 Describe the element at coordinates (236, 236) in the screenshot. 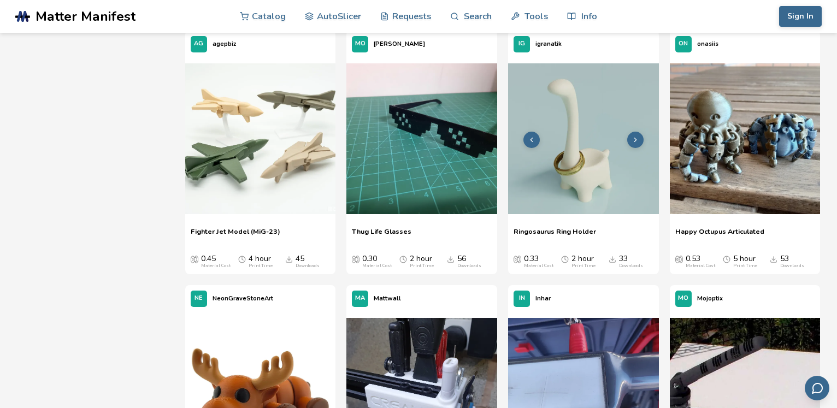

I see `span: Fighter Jet Model (MiG-23)` at that location.